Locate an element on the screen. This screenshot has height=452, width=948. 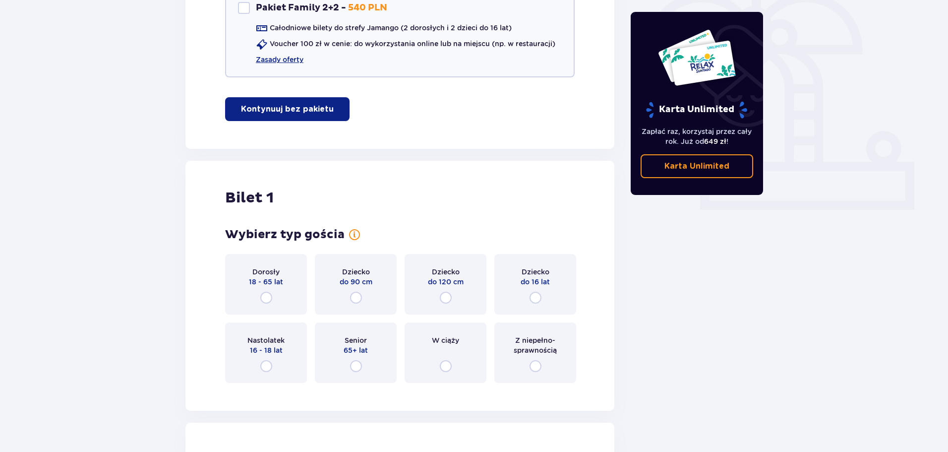
p: Kontynuuj bez pakietu is located at coordinates (287, 109).